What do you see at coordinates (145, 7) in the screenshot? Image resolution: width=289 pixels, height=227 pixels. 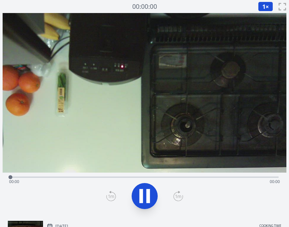 I see `a: 00:00:00` at bounding box center [145, 7].